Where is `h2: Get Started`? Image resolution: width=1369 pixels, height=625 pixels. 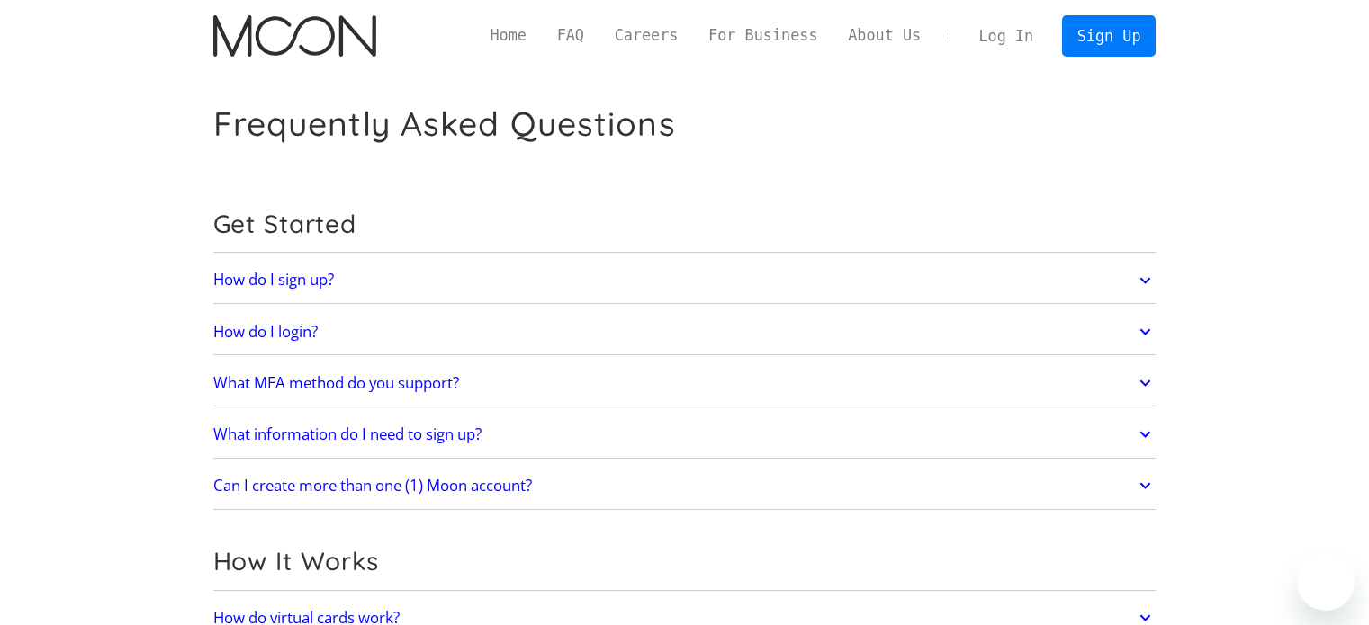 h2: Get Started is located at coordinates (685, 224).